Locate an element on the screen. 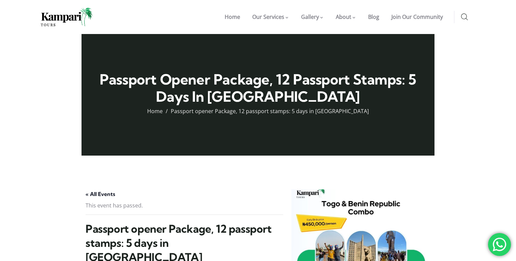  img: Home is located at coordinates (67, 17).